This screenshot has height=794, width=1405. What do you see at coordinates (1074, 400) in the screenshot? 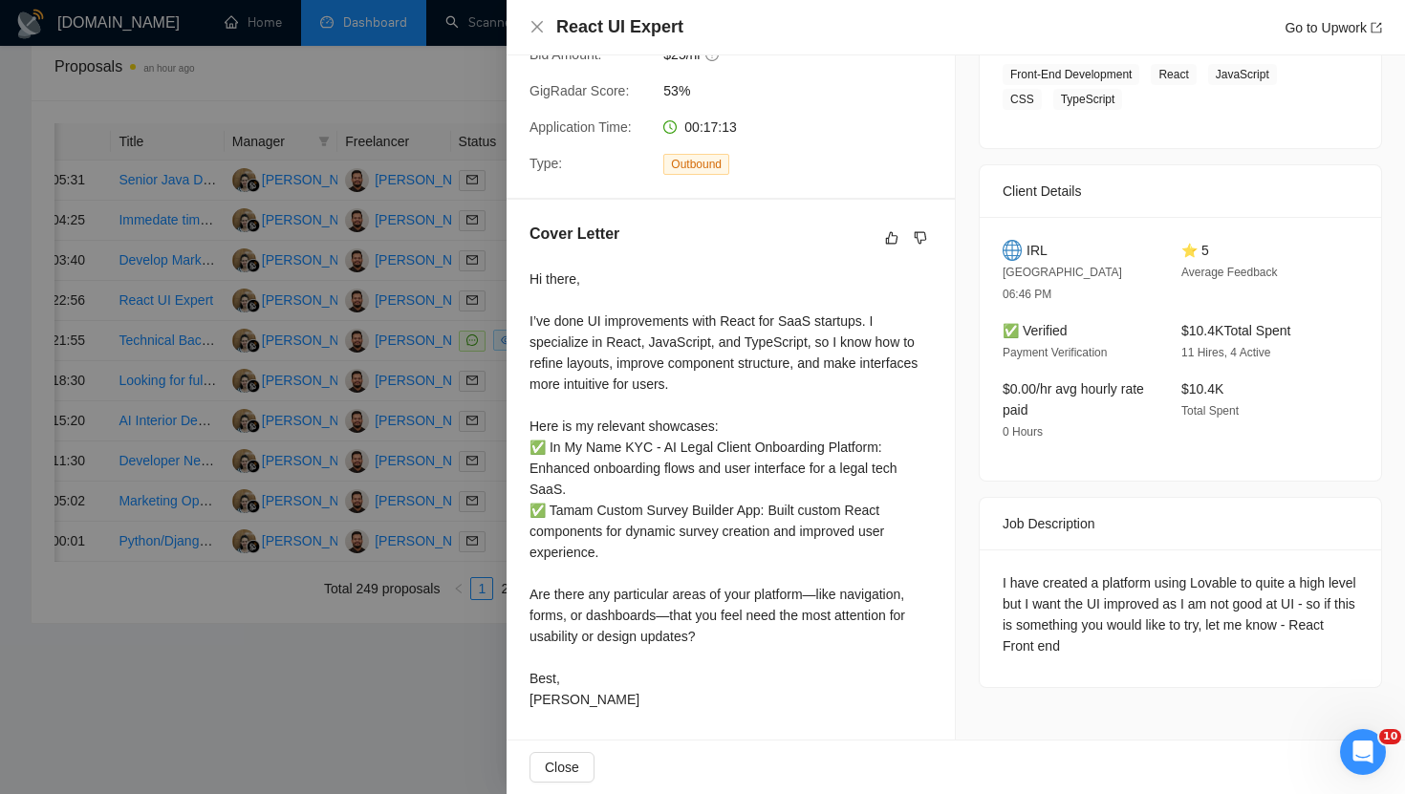
I see `span: $0.00/hr avg hourly rate paid` at bounding box center [1074, 400].